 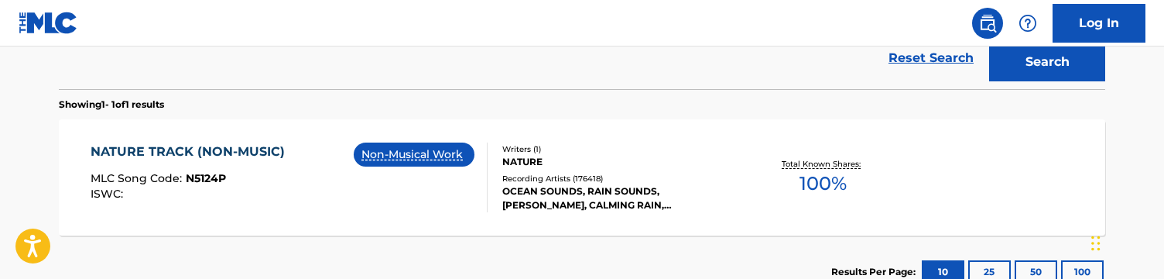 What do you see at coordinates (988, 23) in the screenshot?
I see `img: search` at bounding box center [988, 23].